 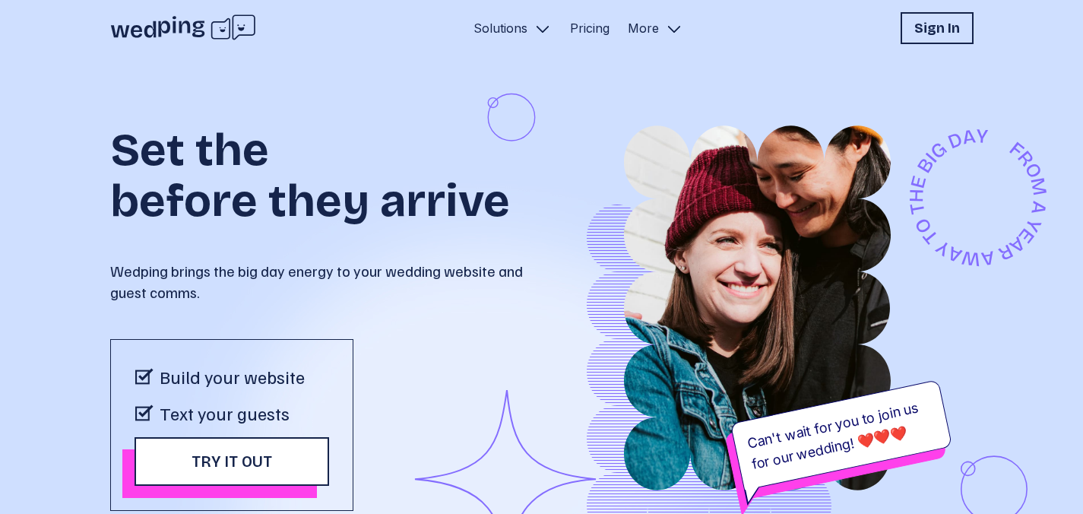 I want to click on button: Try it out, so click(x=232, y=461).